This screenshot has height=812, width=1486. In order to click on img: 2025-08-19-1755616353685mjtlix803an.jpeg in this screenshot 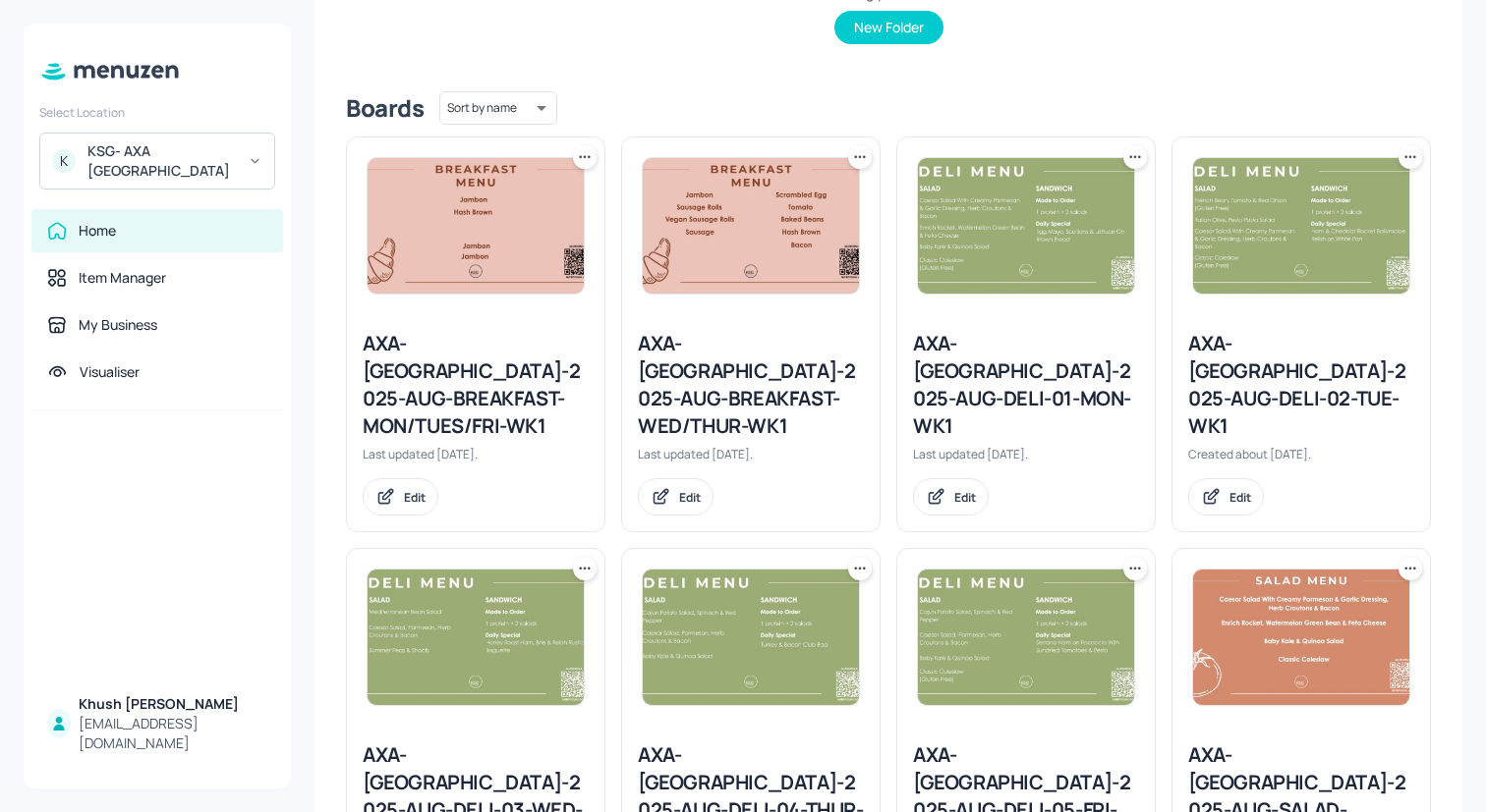, I will do `click(1301, 225)`.